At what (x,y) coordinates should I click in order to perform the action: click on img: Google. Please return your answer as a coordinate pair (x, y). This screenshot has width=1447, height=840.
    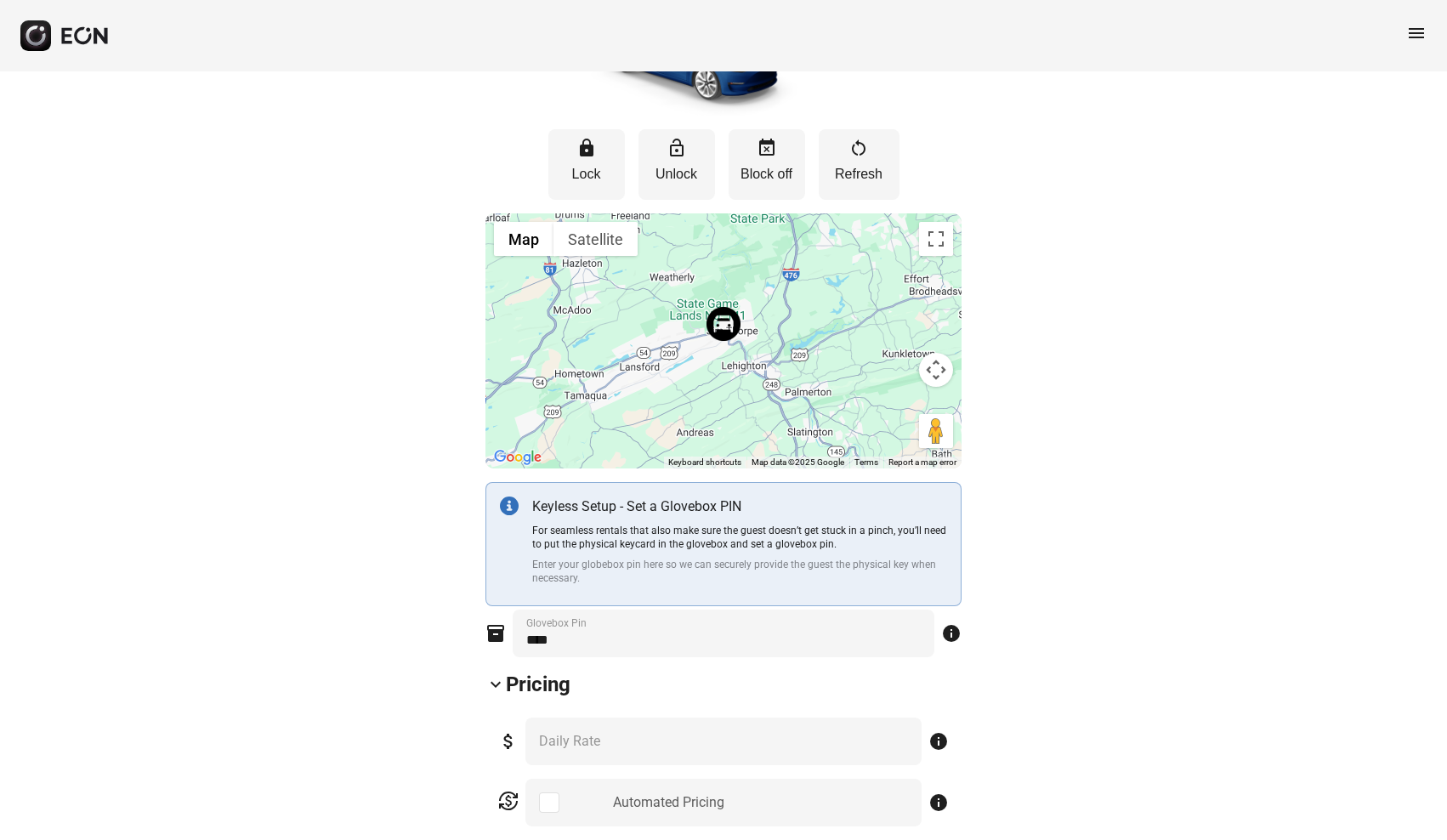
    Looking at the image, I should click on (518, 457).